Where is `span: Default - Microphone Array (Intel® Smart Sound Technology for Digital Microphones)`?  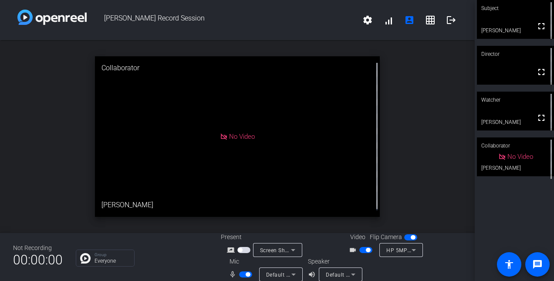
span: Default - Microphone Array (Intel® Smart Sound Technology for Digital Microphones) is located at coordinates (374, 274).